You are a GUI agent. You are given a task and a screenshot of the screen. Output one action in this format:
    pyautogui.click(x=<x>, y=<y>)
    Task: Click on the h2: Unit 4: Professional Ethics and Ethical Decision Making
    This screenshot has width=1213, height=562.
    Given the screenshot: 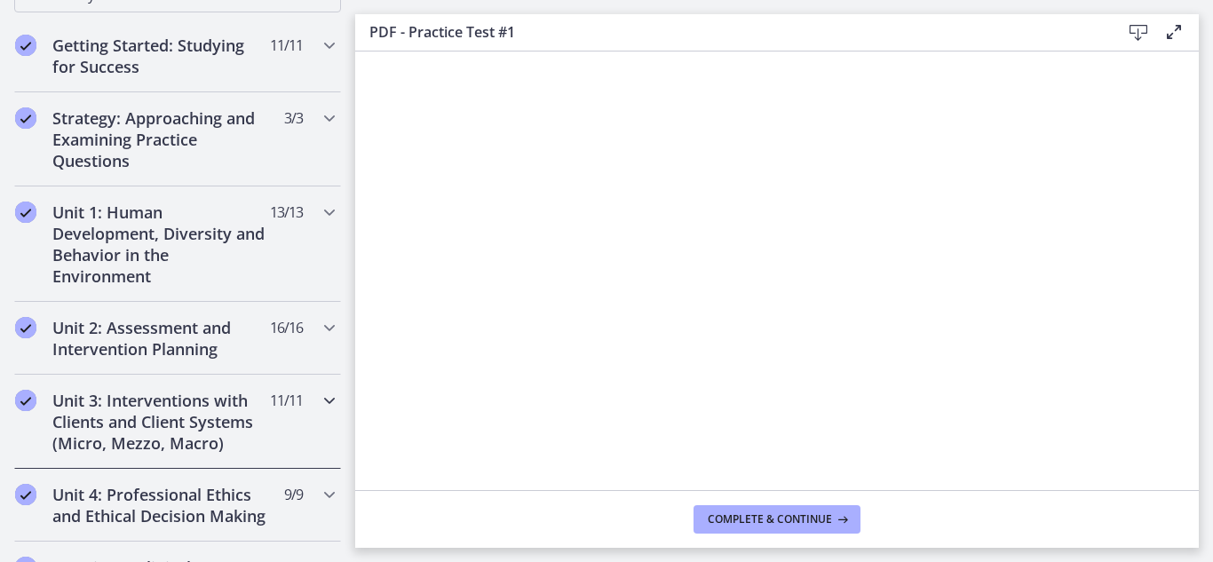 What is the action you would take?
    pyautogui.click(x=161, y=505)
    